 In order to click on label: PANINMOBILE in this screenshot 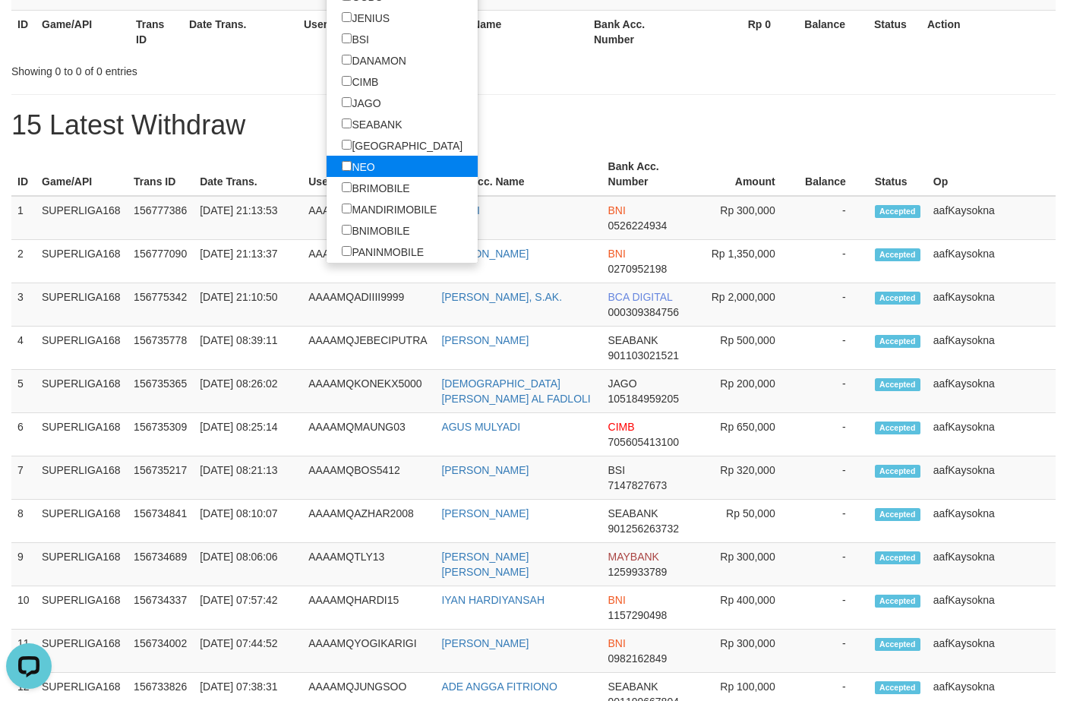, I will do `click(383, 251)`.